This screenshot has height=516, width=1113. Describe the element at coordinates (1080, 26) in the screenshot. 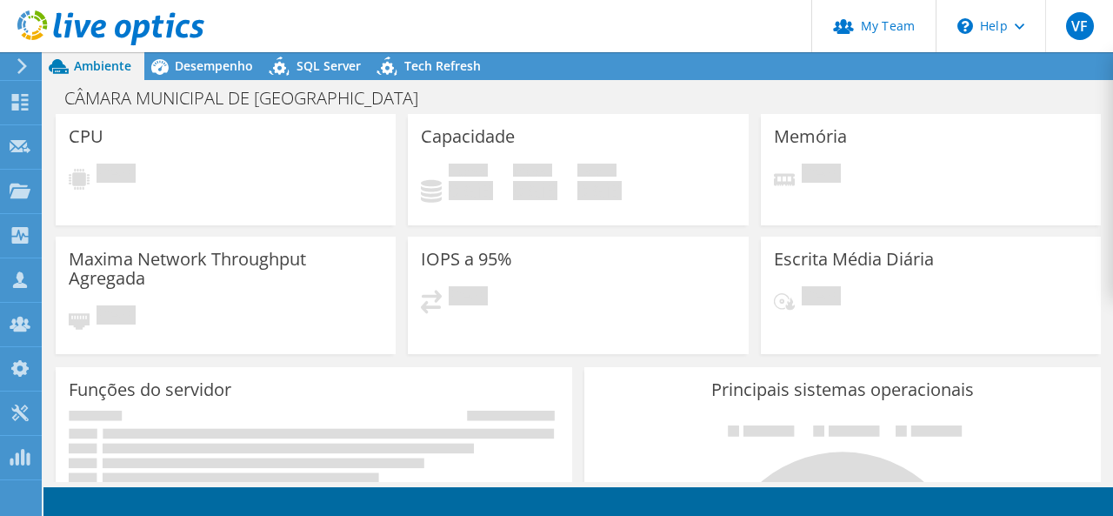

I see `span: VF` at that location.